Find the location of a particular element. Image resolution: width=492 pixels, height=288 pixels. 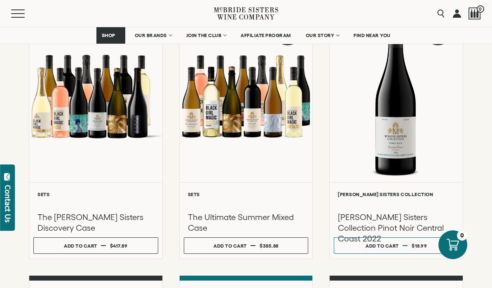

span: 0 is located at coordinates (481, 9).